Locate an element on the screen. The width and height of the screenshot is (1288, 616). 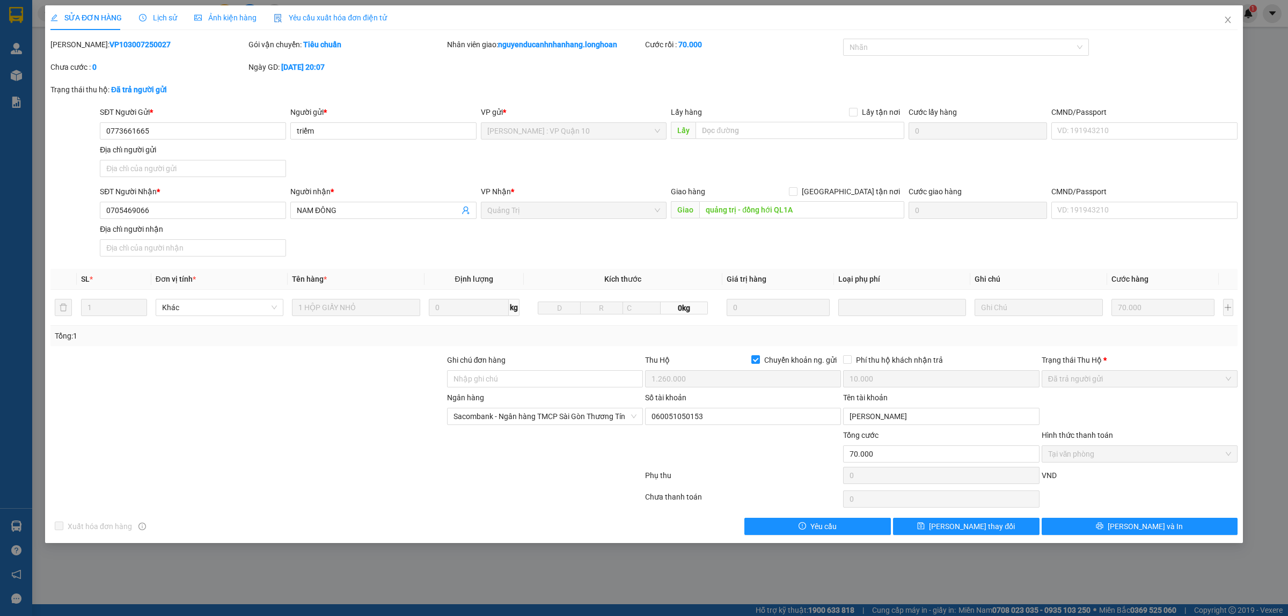
span: Lấy tận nơi is located at coordinates (881, 112).